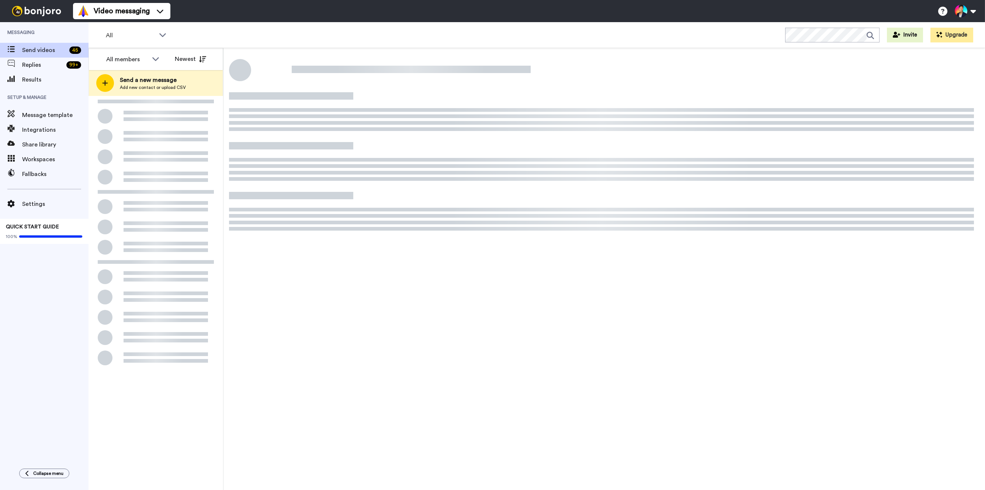 The image size is (985, 490). I want to click on span: Integrations, so click(55, 130).